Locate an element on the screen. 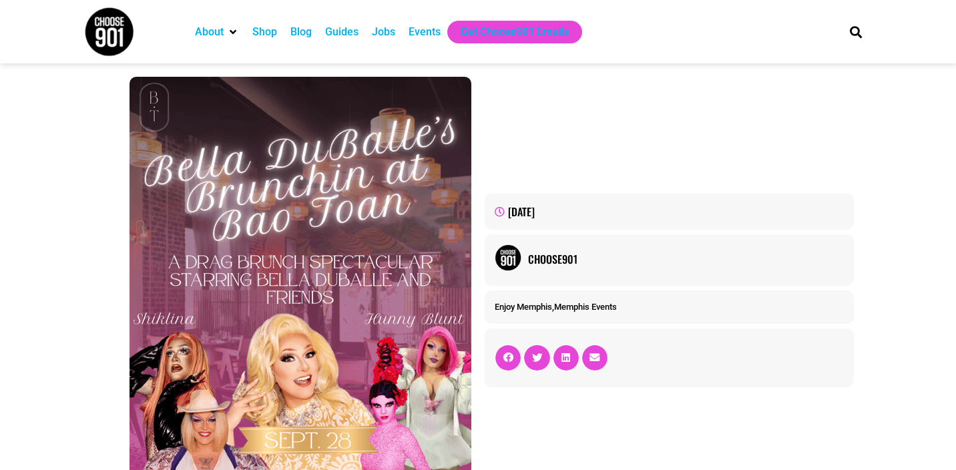 The width and height of the screenshot is (956, 470). a: Guides is located at coordinates (342, 32).